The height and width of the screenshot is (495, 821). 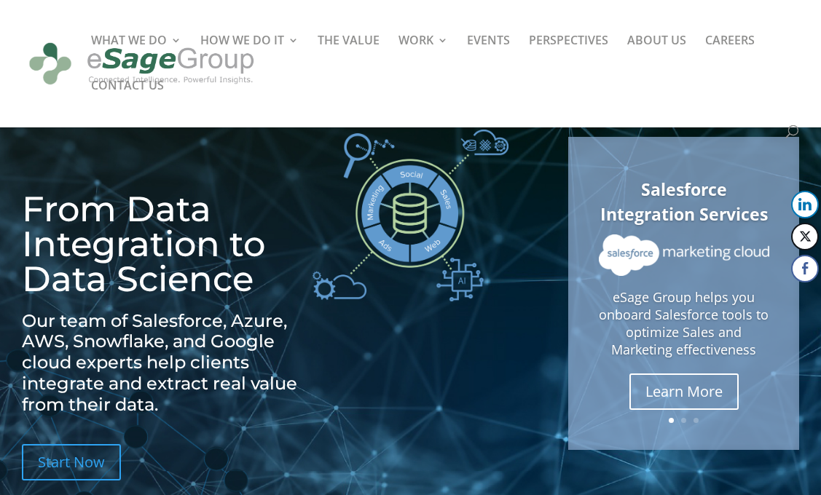 I want to click on p: eSage Group helps you onboard Salesforce tools to optimize Sales and Marketing effectiveness, so click(x=684, y=323).